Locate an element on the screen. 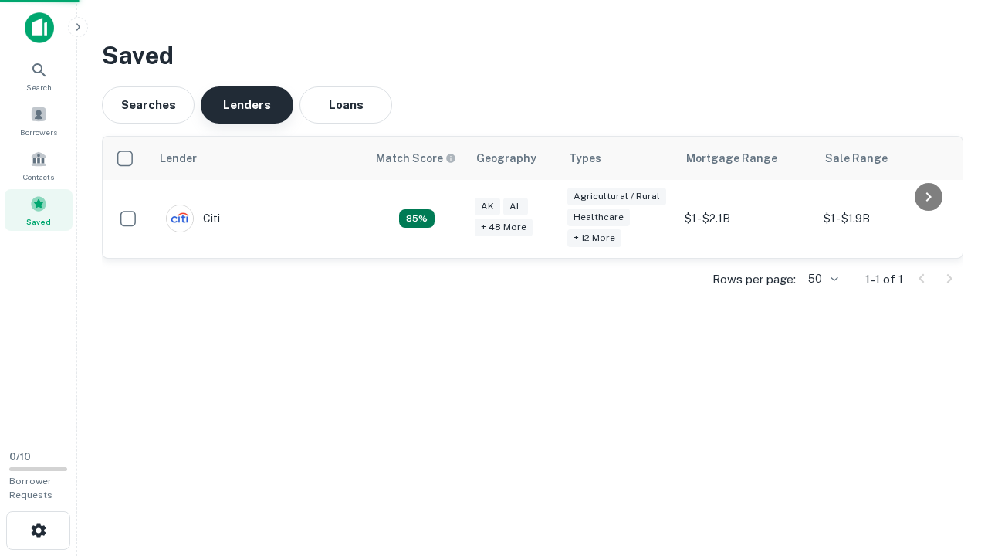 The height and width of the screenshot is (556, 988). span: Contacts is located at coordinates (39, 177).